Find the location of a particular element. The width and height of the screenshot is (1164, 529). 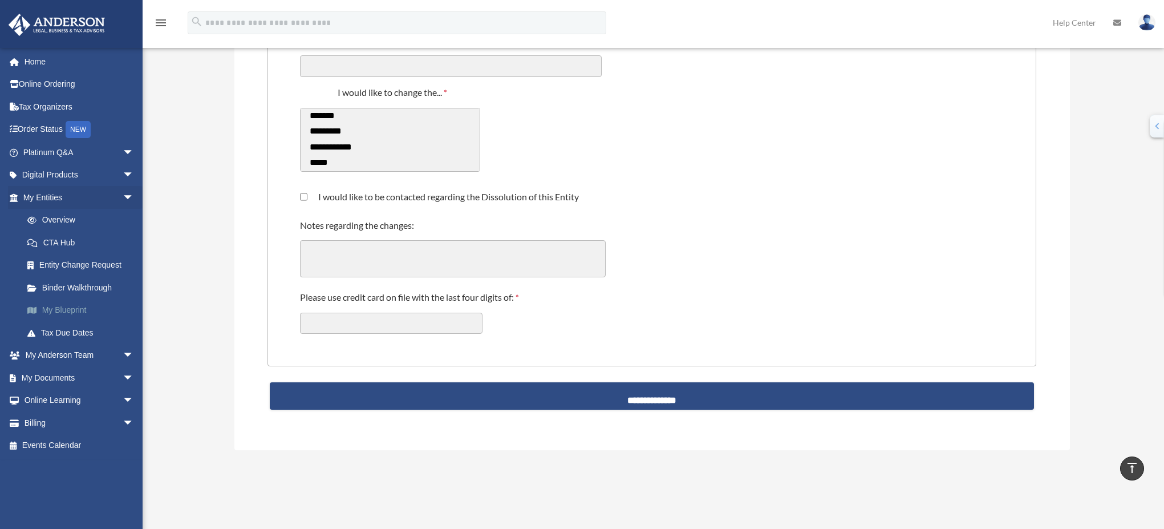

a: My Documentsarrow_drop_down is located at coordinates (79, 377).